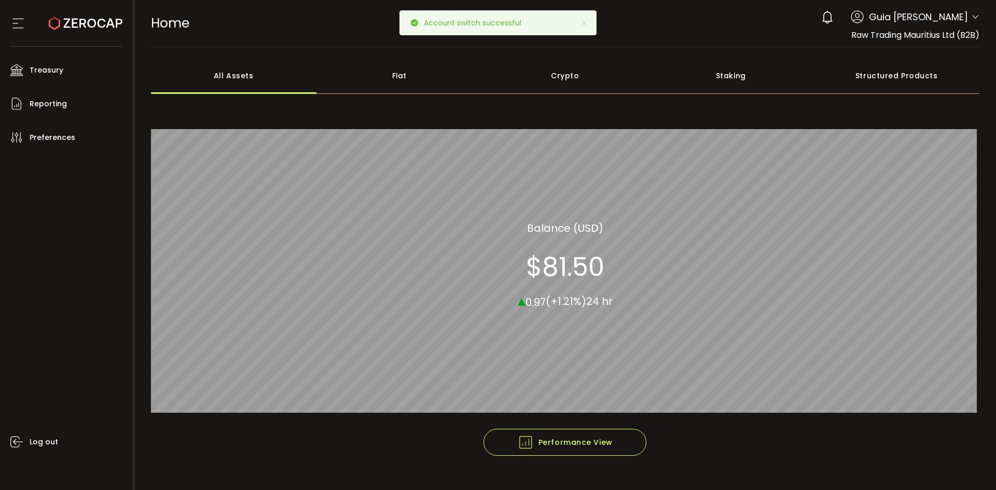  What do you see at coordinates (565, 228) in the screenshot?
I see `section: Balance (USD)` at bounding box center [565, 228].